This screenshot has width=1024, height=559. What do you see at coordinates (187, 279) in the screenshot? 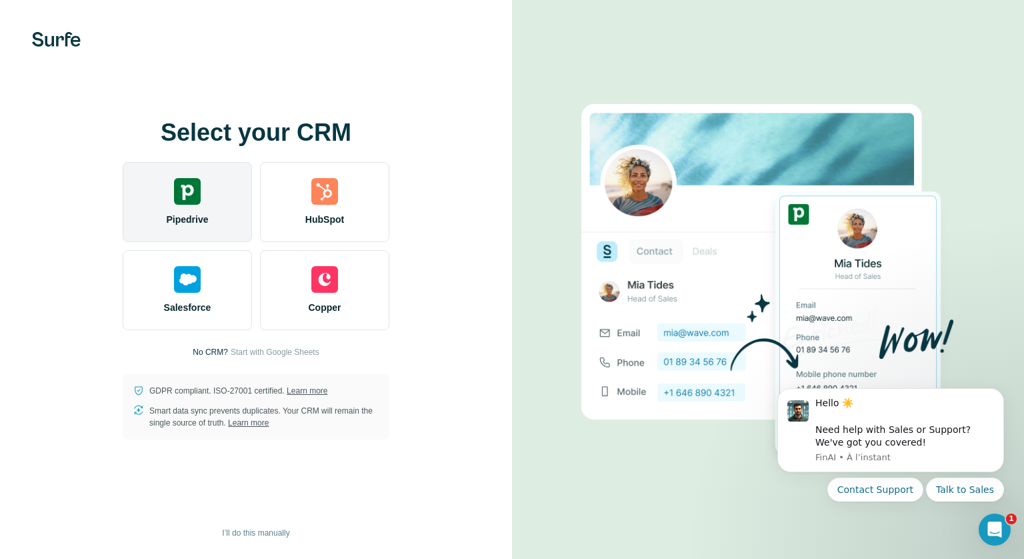
I see `img: salesforce's logo` at bounding box center [187, 279].